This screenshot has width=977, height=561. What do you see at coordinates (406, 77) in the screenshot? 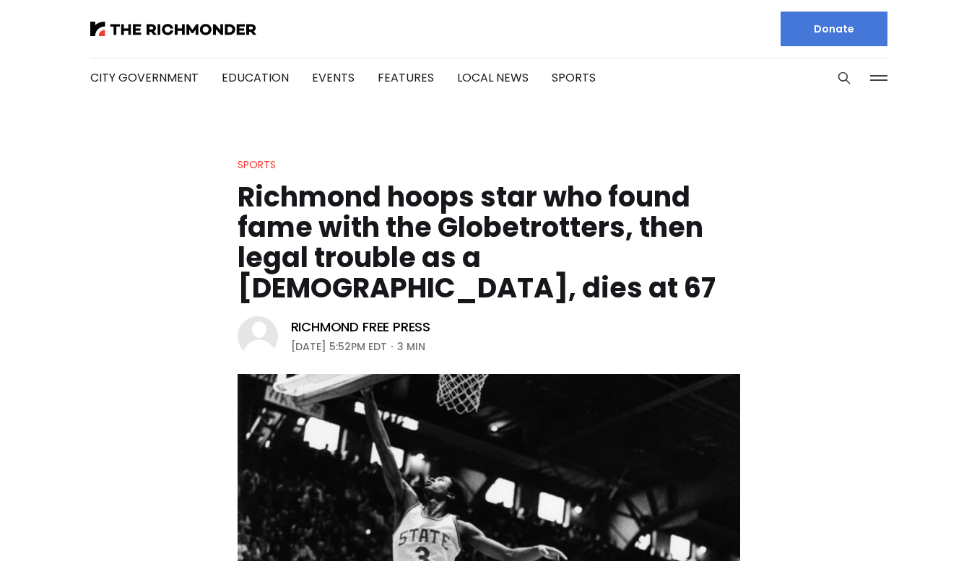
I see `a: Features` at bounding box center [406, 77].